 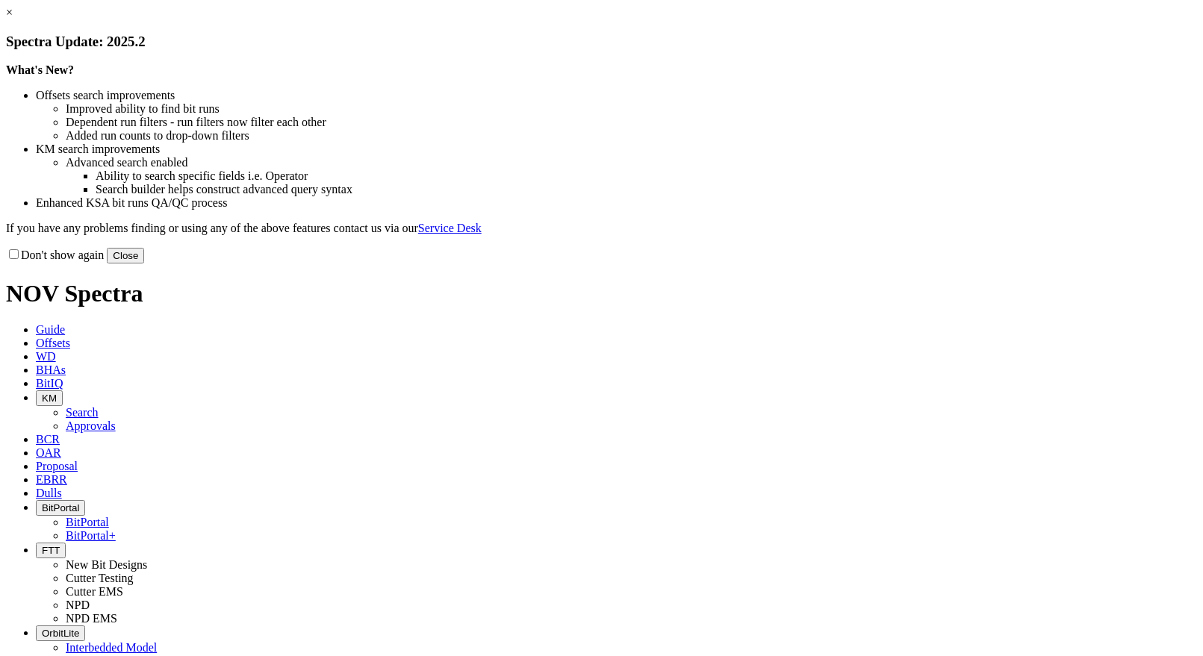 I want to click on span: Dulls, so click(x=49, y=493).